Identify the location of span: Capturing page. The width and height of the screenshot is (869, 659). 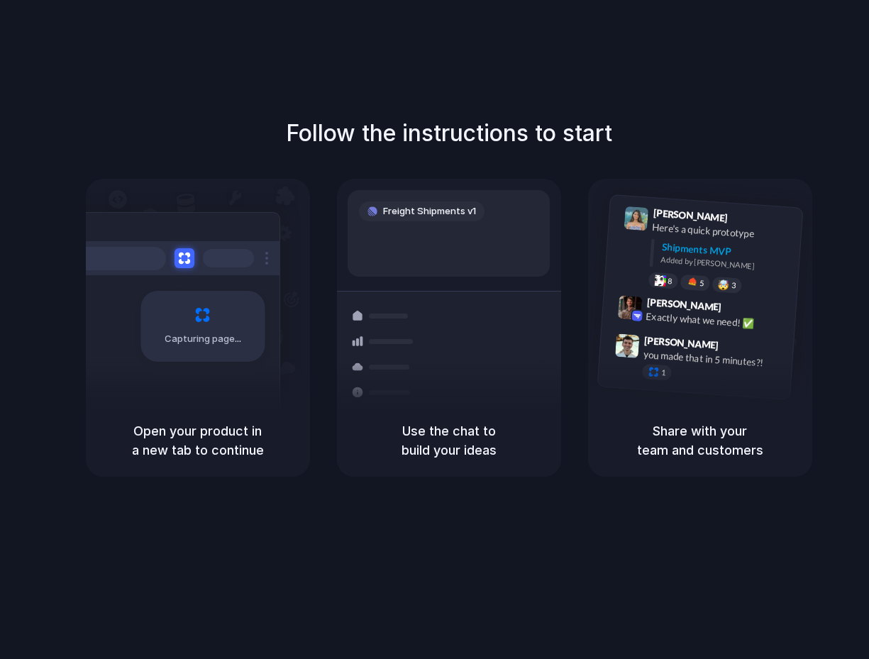
(204, 339).